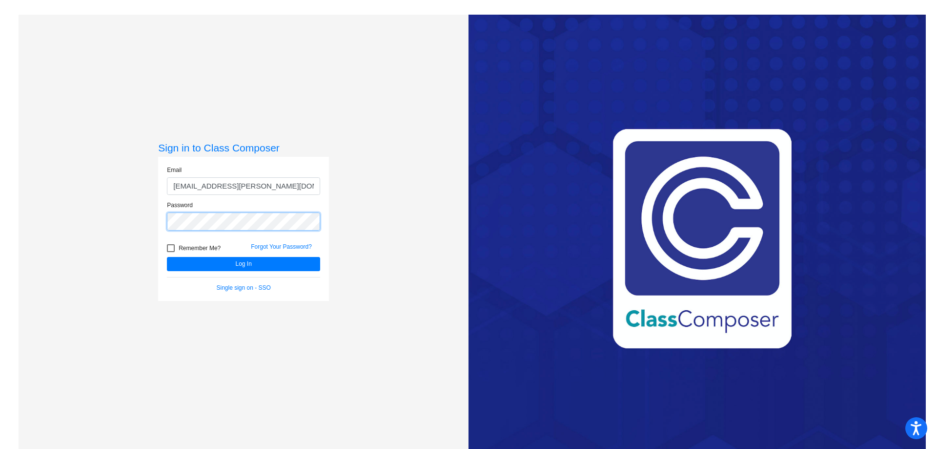 The width and height of the screenshot is (937, 449). I want to click on a: Forgot Your Password?, so click(281, 246).